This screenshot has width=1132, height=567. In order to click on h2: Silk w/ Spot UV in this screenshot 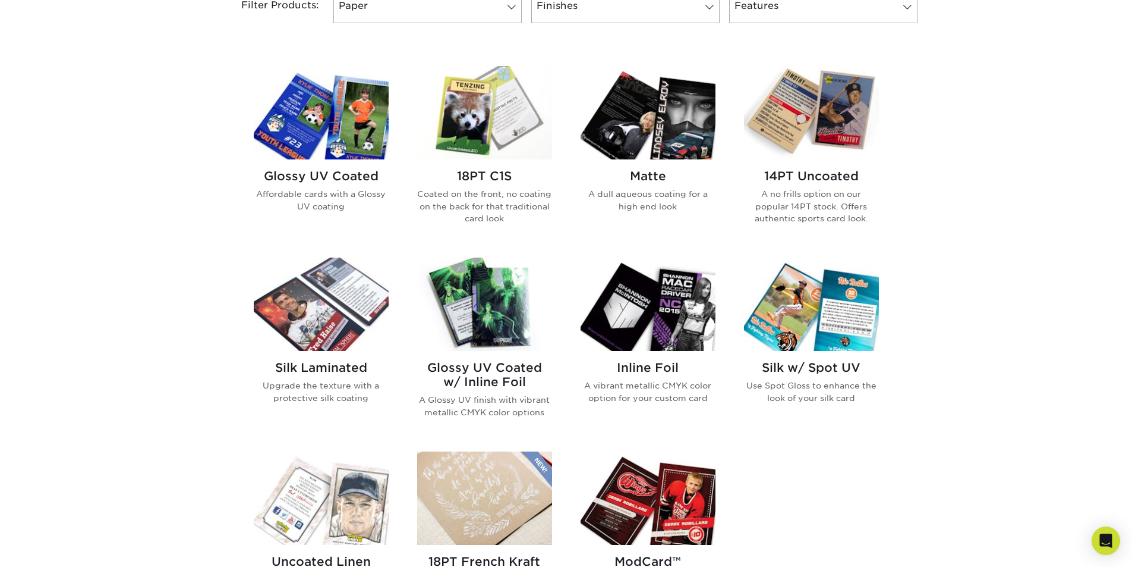, I will do `click(811, 367)`.